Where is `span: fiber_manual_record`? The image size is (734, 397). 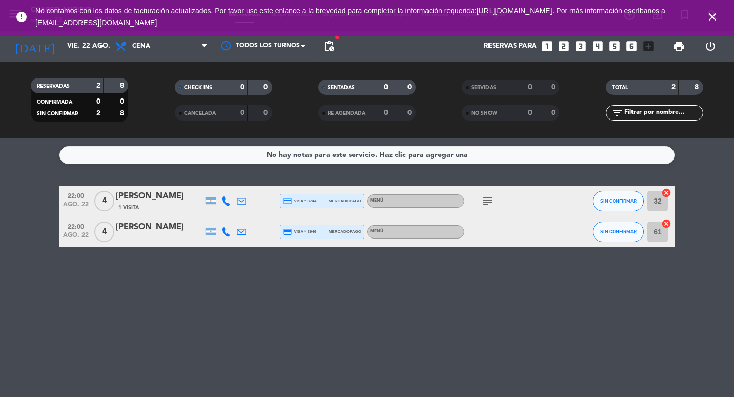 span: fiber_manual_record is located at coordinates (337, 37).